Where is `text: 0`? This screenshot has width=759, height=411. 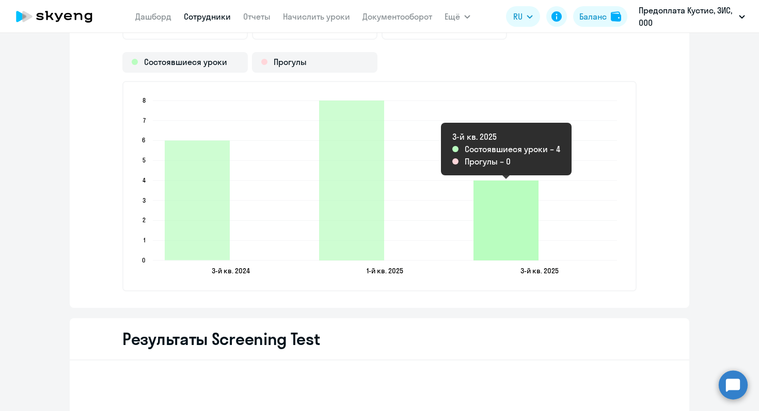 text: 0 is located at coordinates (143, 260).